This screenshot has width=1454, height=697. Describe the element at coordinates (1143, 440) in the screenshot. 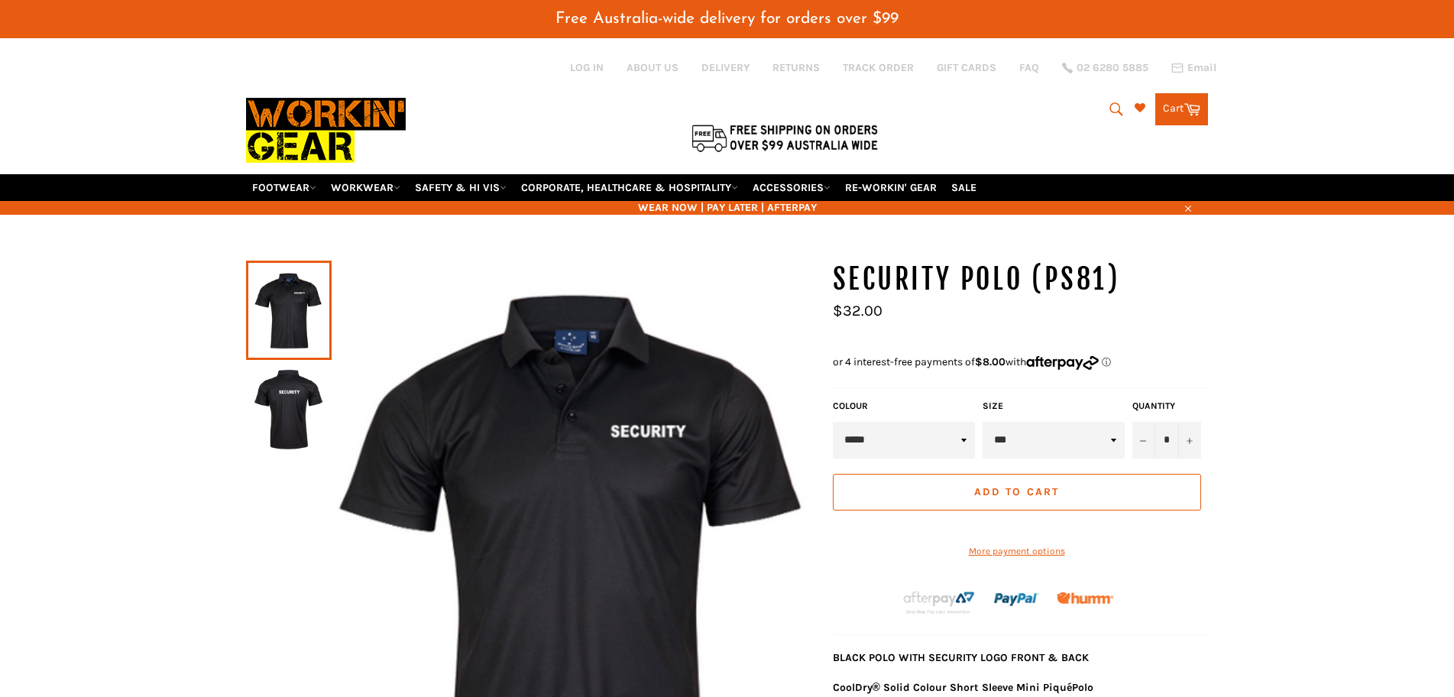

I see `button: Reduce item quantity by one` at that location.